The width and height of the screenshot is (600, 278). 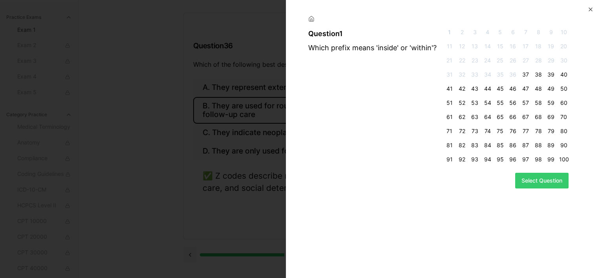 I want to click on span: 32, so click(x=462, y=75).